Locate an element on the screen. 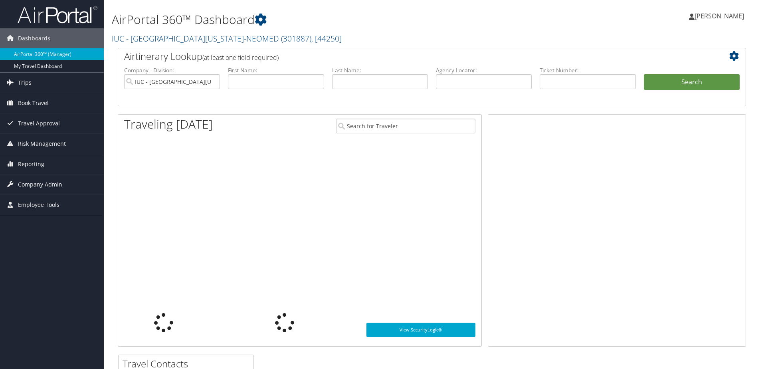 This screenshot has width=760, height=369. label: Last Name: is located at coordinates (380, 70).